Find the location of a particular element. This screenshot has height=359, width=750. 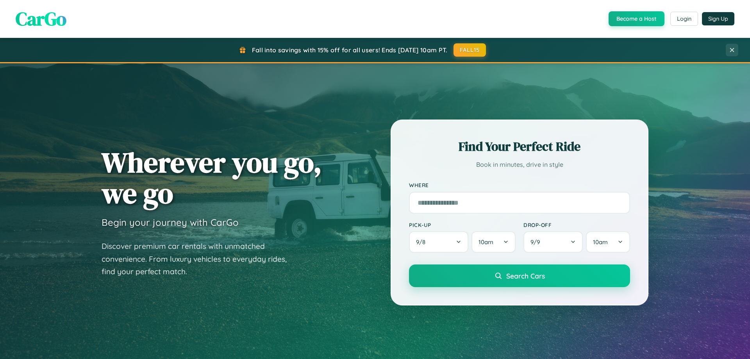

label: Where is located at coordinates (519, 185).